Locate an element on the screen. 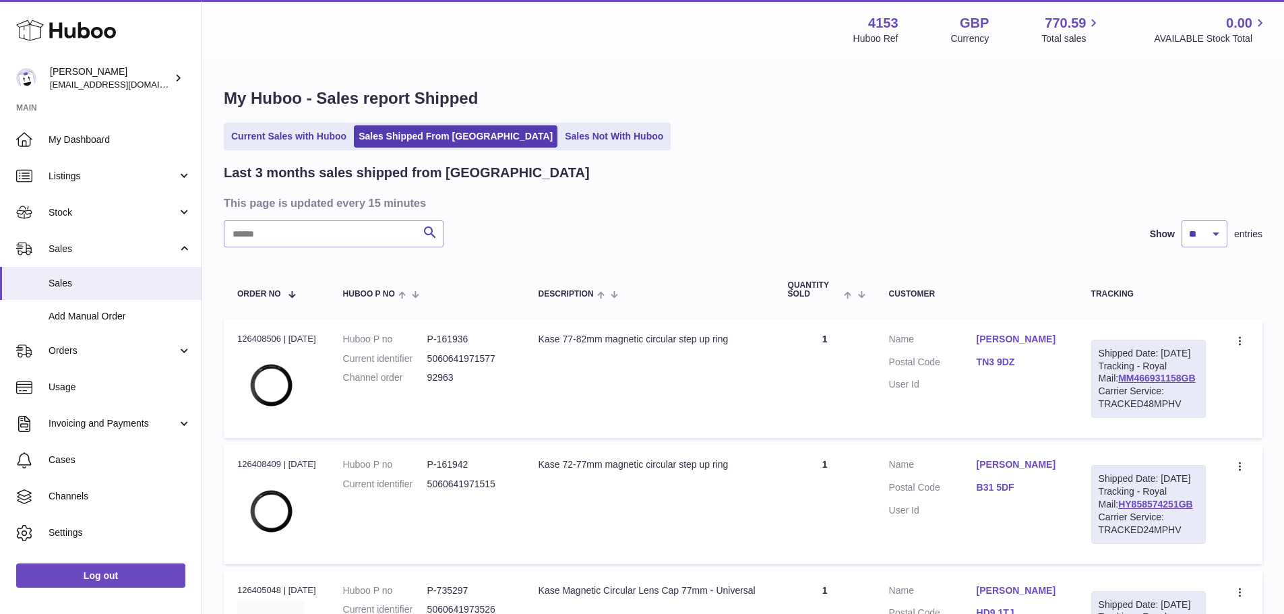 Image resolution: width=1284 pixels, height=614 pixels. a: TN3 9DZ is located at coordinates (1020, 362).